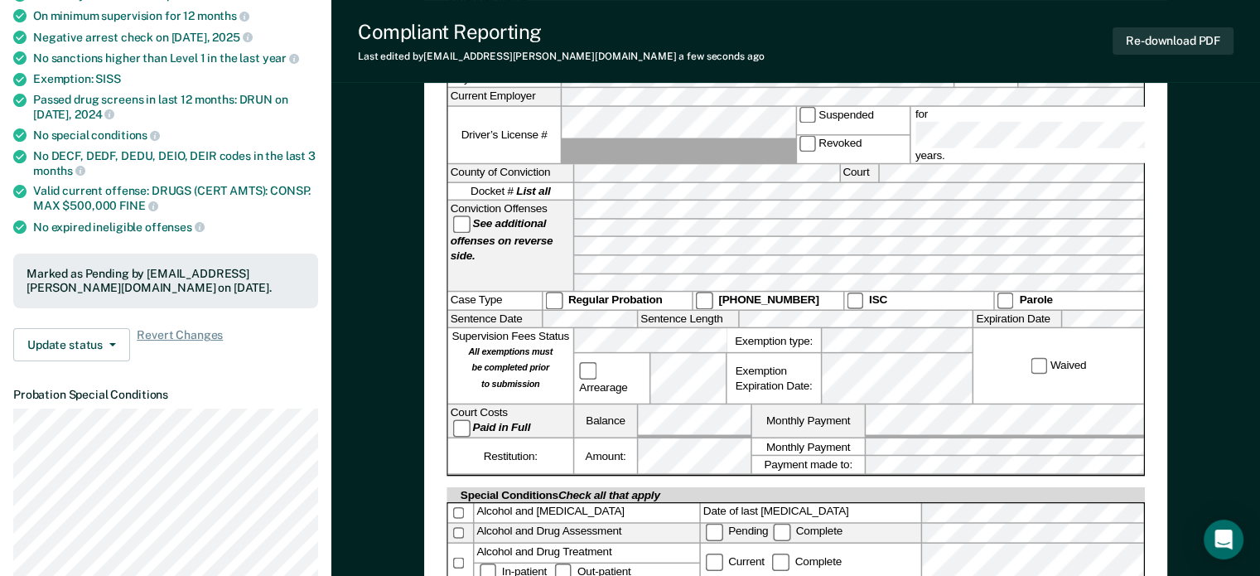 This screenshot has height=576, width=1260. Describe the element at coordinates (281, 58) in the screenshot. I see `span: year` at that location.